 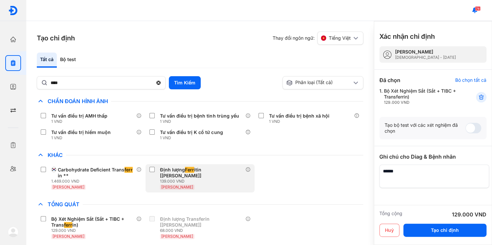 I want to click on span: Khác, so click(x=55, y=155).